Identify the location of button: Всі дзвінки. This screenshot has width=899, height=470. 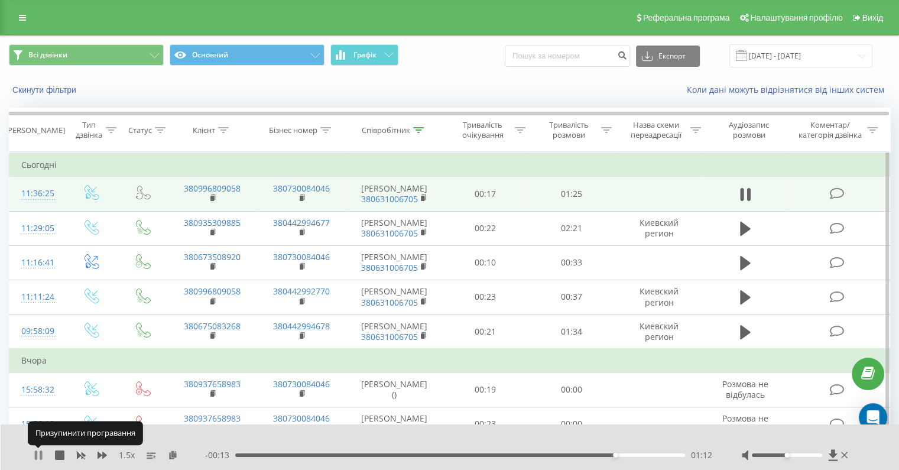
(86, 55).